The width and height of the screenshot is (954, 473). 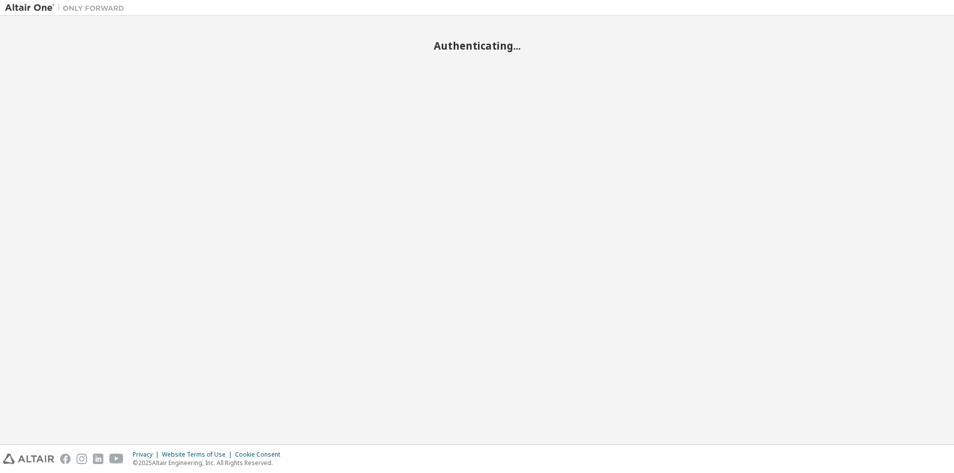 I want to click on p: © 2025 Altair Engineering, Inc. All Rights Reserved., so click(x=209, y=463).